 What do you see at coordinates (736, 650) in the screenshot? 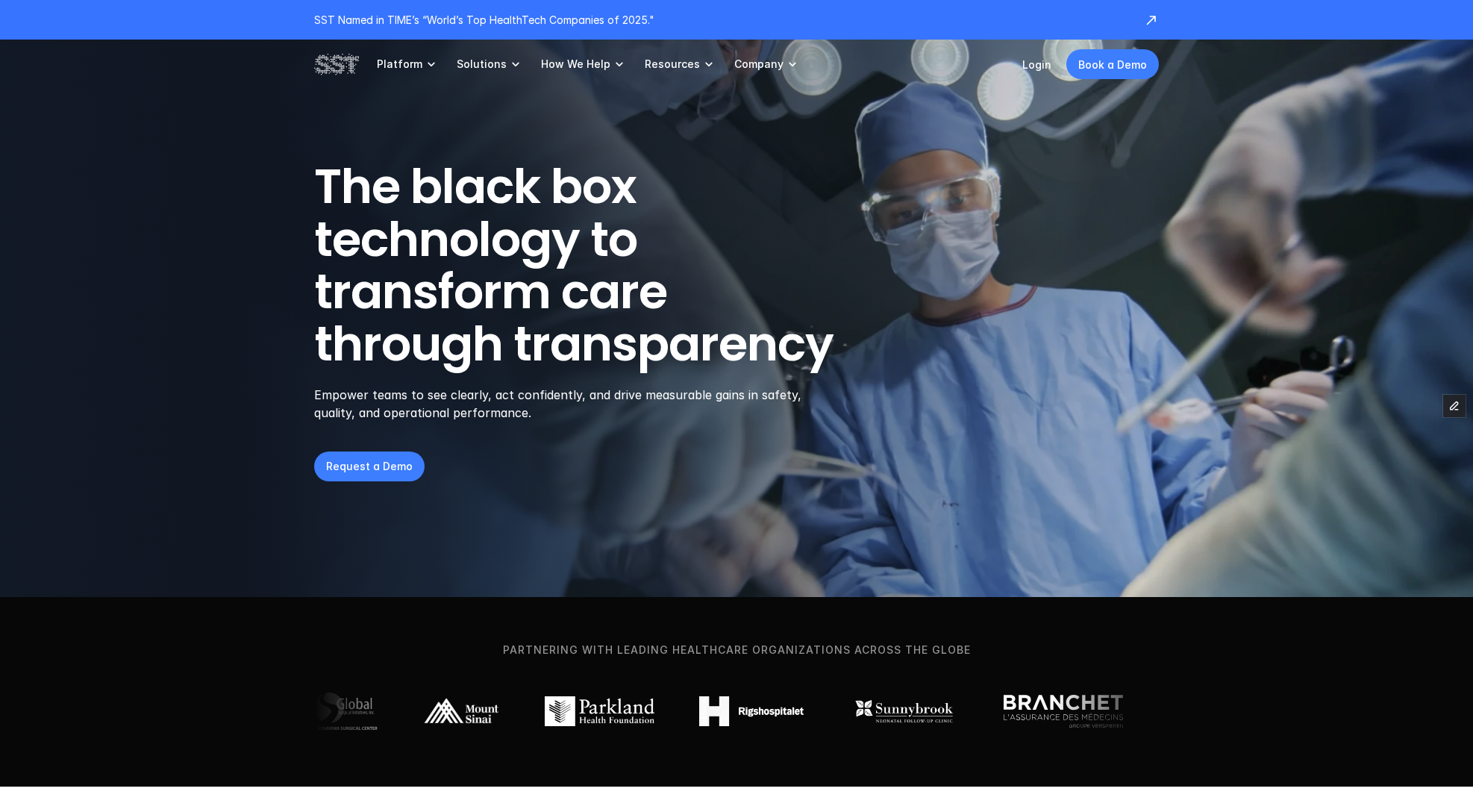
I see `p: Partnering with leading healthcare organizations across the globe` at bounding box center [736, 650].